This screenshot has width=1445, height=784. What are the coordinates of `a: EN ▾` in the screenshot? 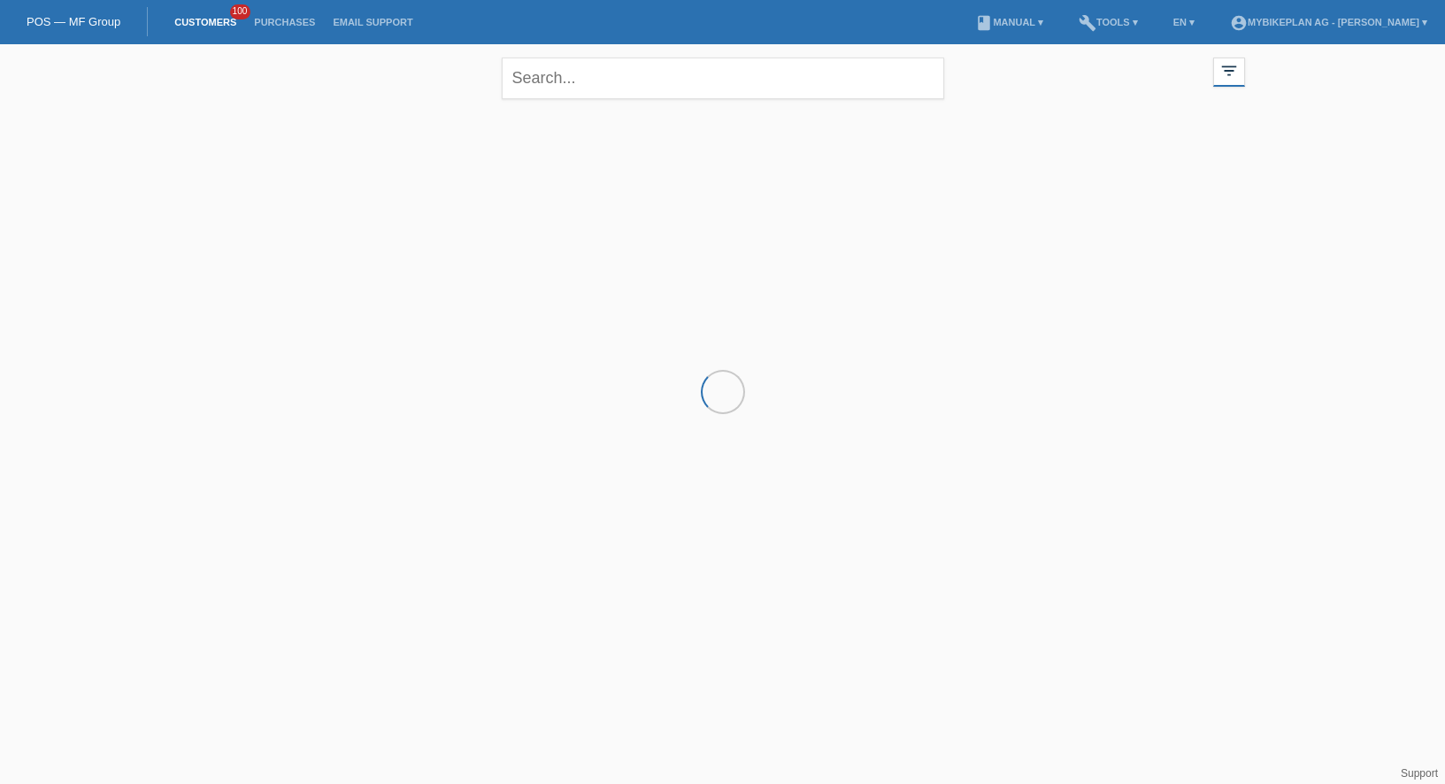 It's located at (1184, 22).